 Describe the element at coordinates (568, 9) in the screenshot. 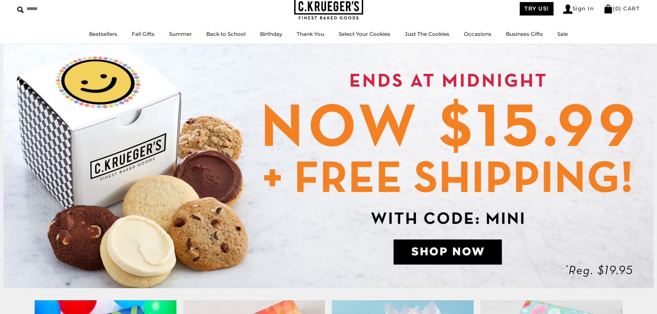

I see `img: Account` at that location.